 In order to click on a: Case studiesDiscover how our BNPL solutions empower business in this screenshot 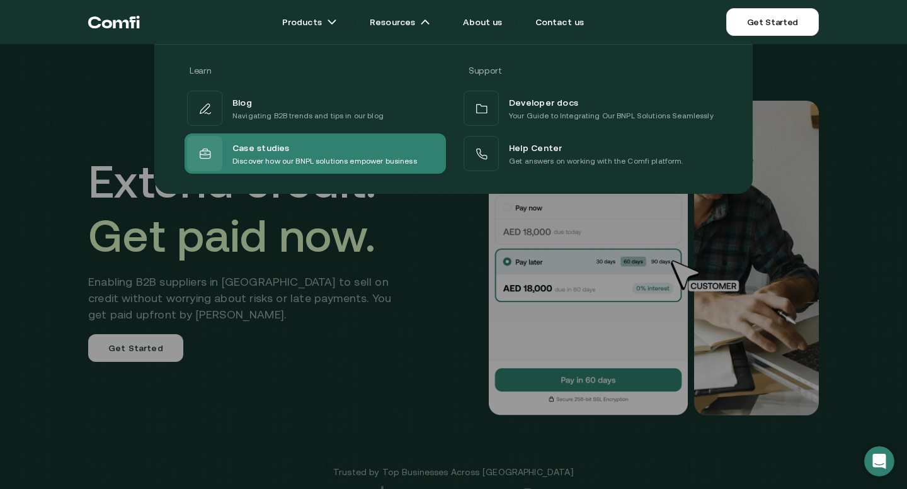, I will do `click(315, 154)`.